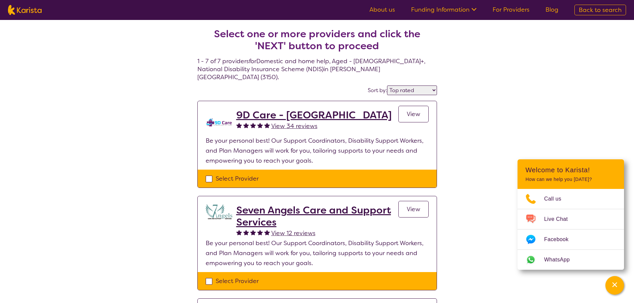 This screenshot has height=303, width=634. I want to click on span: View 34 reviews, so click(294, 126).